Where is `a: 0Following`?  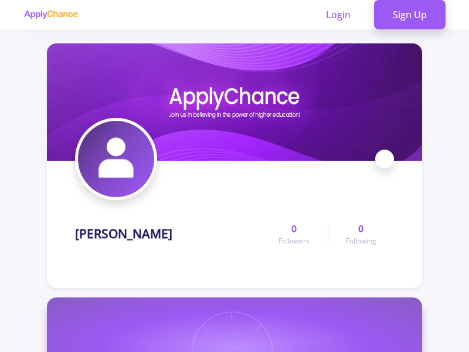 a: 0Following is located at coordinates (361, 234).